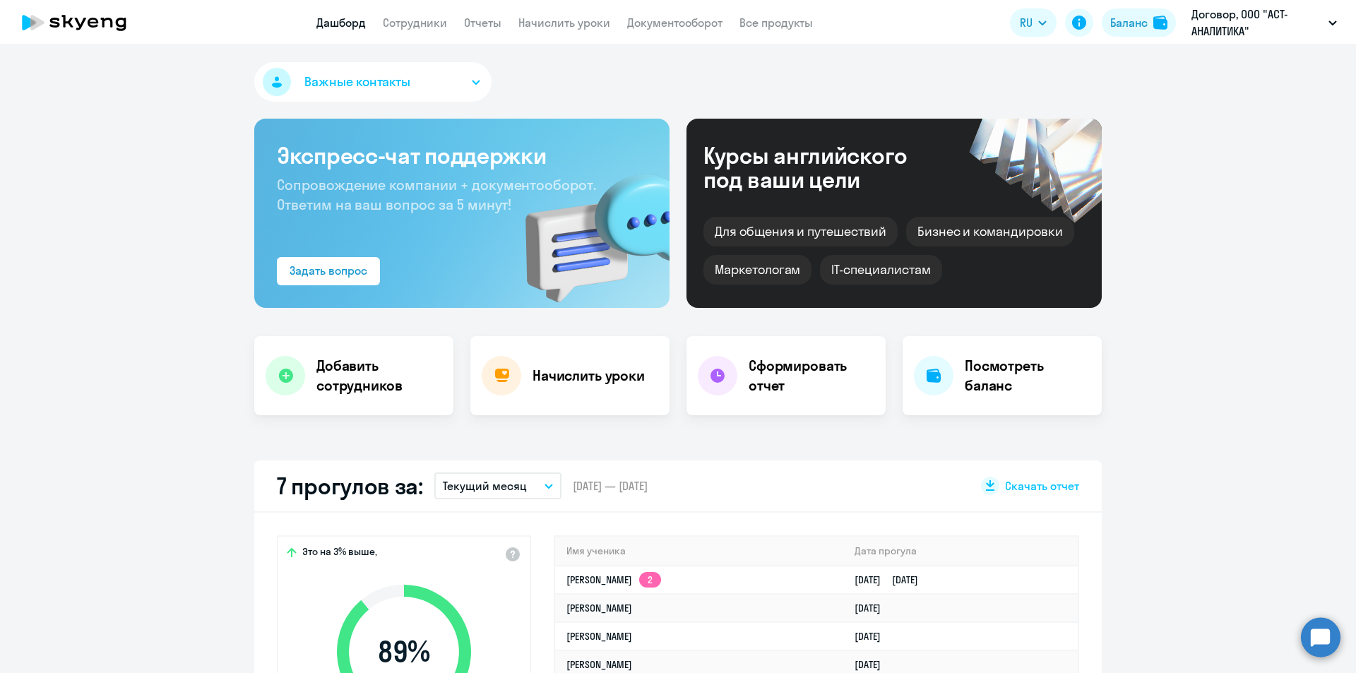 This screenshot has width=1356, height=673. Describe the element at coordinates (350, 486) in the screenshot. I see `h2: 7 прогулов за:` at that location.